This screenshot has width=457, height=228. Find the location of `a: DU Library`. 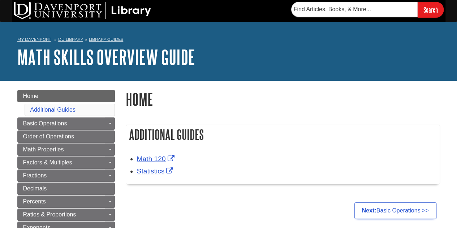

a: DU Library is located at coordinates (70, 39).